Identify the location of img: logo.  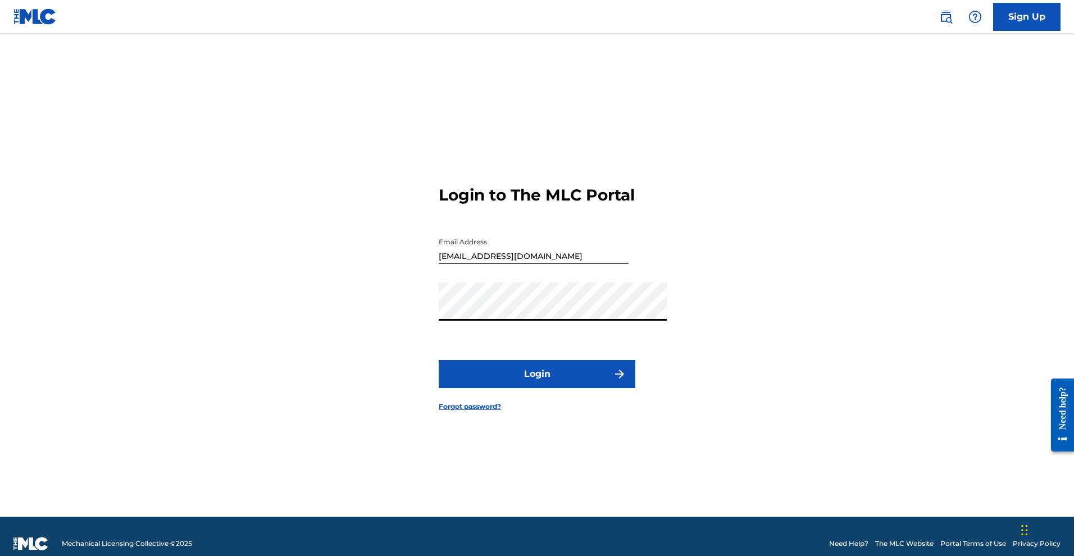
(31, 544).